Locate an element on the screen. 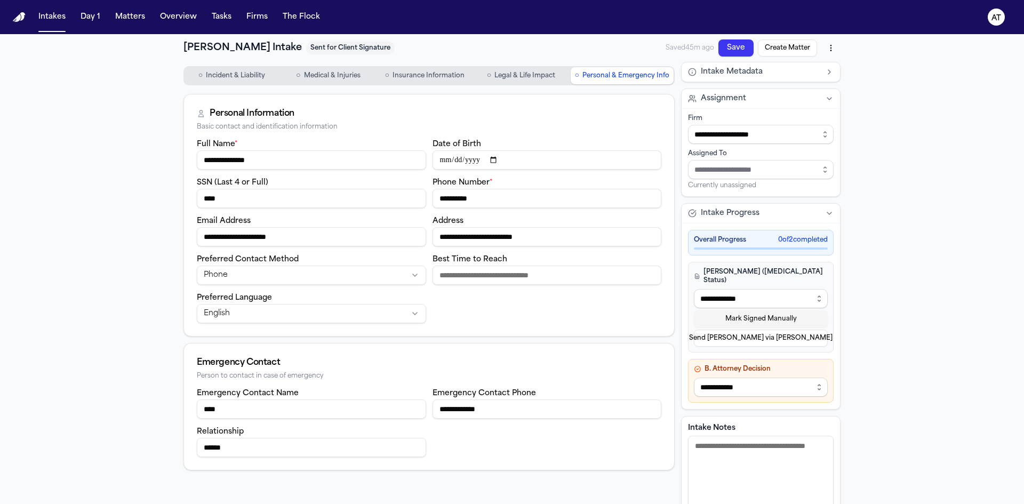  div: Basic contact and identification information is located at coordinates (429, 127).